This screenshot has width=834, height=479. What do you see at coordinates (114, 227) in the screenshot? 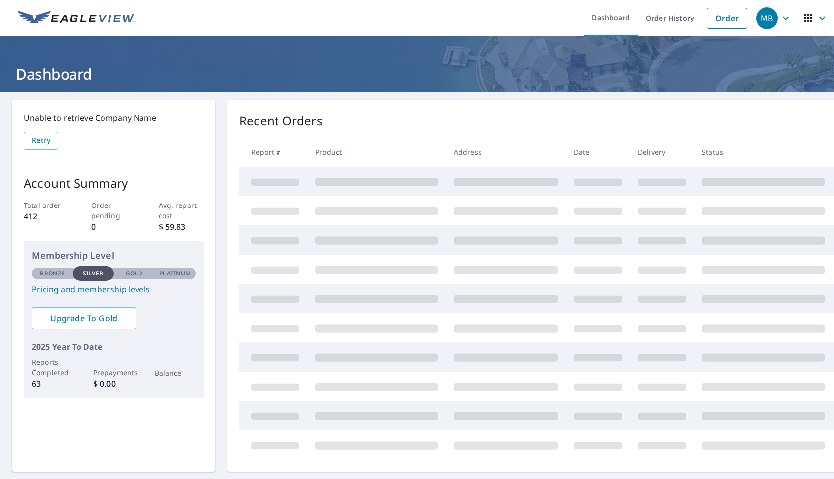
I see `p: 0` at bounding box center [114, 227].